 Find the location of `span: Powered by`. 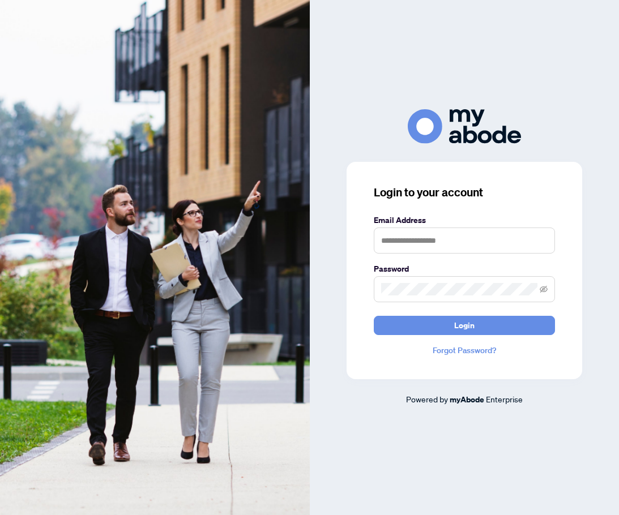

span: Powered by is located at coordinates (427, 399).